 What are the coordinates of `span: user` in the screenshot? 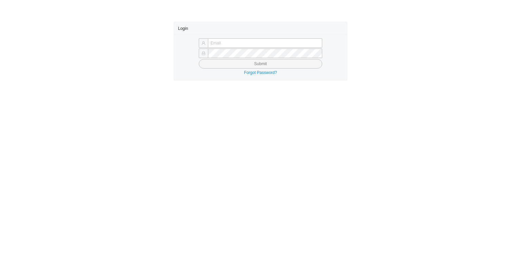 It's located at (204, 43).